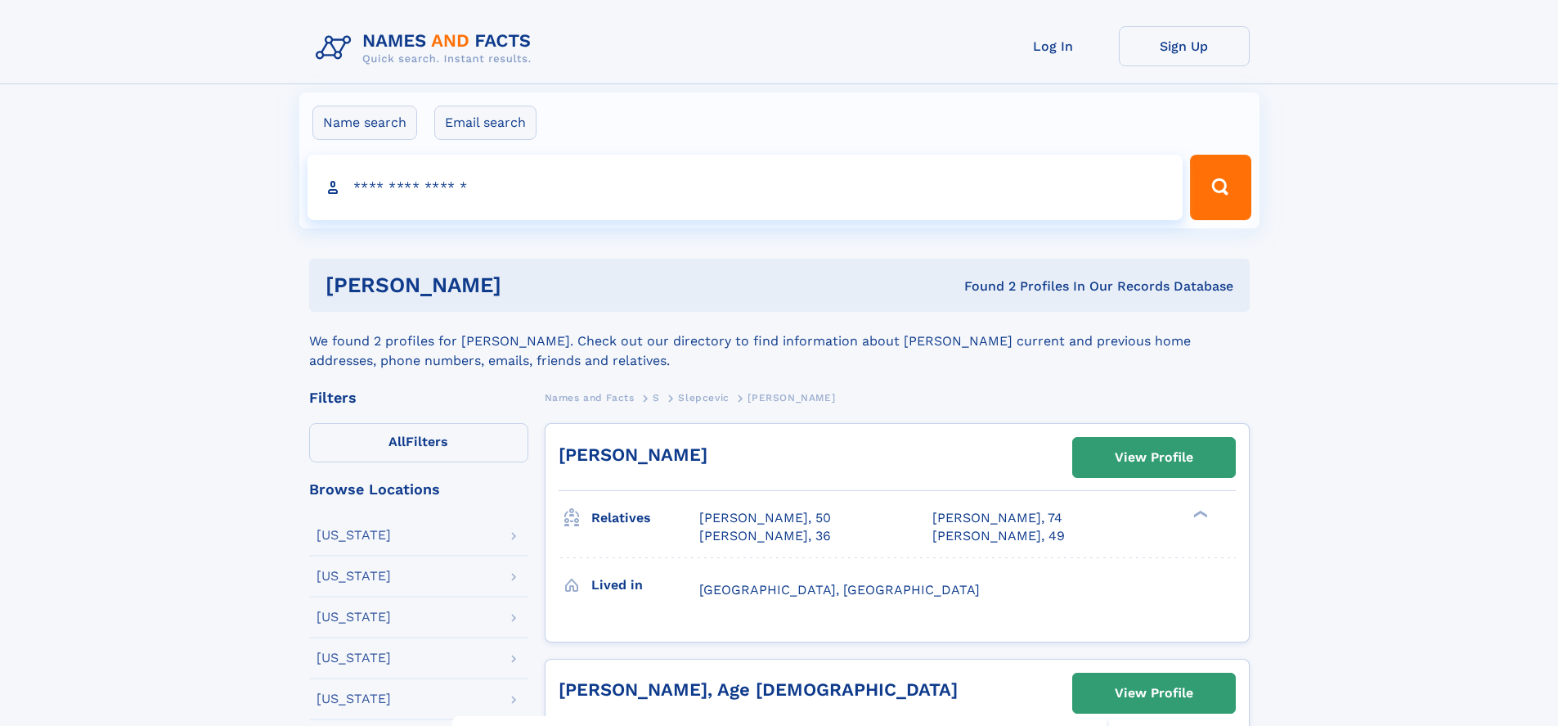  What do you see at coordinates (1184, 46) in the screenshot?
I see `a: Sign Up` at bounding box center [1184, 46].